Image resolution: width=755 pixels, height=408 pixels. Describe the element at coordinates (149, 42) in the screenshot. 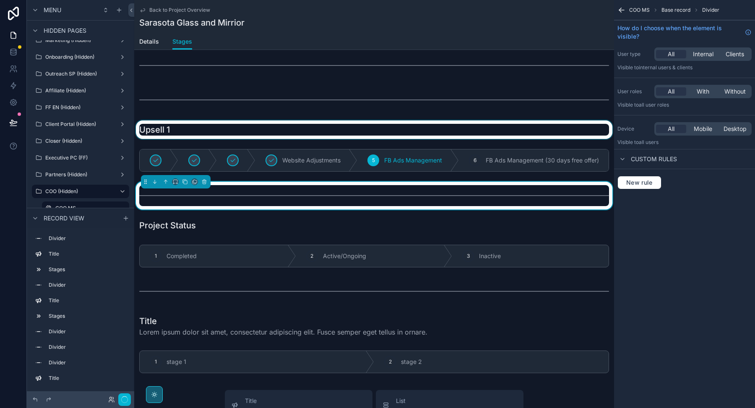

I see `span: Details` at that location.